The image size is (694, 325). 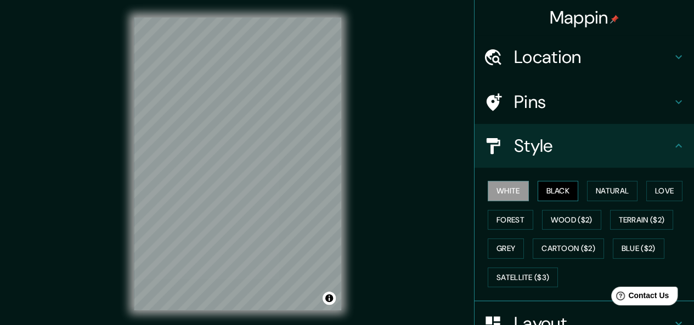 What do you see at coordinates (52, 13) in the screenshot?
I see `span: Contact Us` at bounding box center [52, 13].